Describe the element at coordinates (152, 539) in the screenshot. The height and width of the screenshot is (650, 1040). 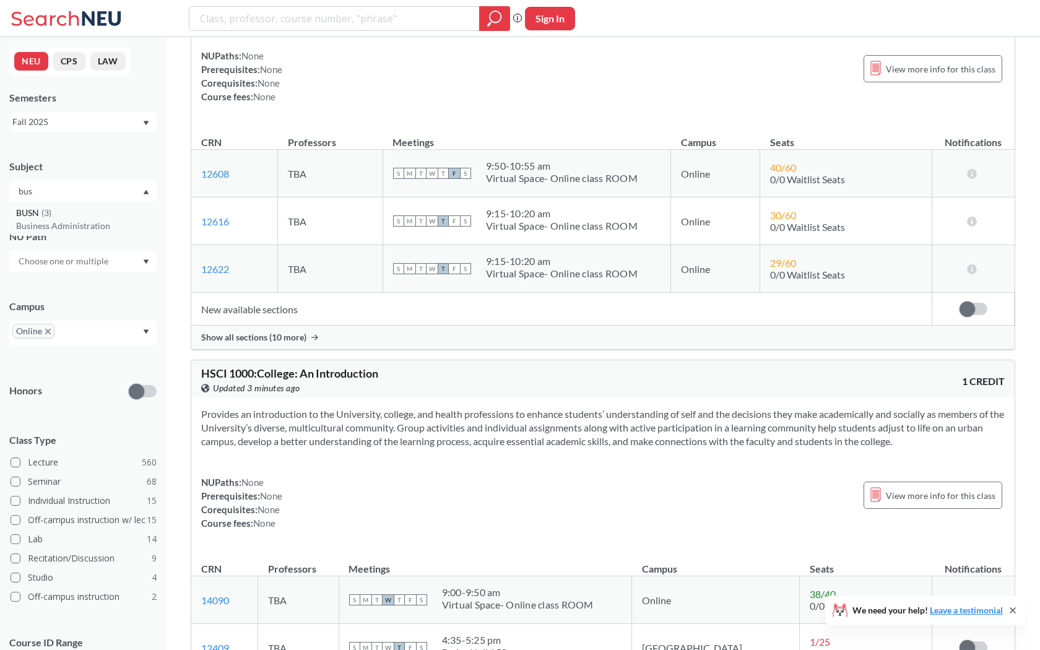
I see `span: 14` at that location.